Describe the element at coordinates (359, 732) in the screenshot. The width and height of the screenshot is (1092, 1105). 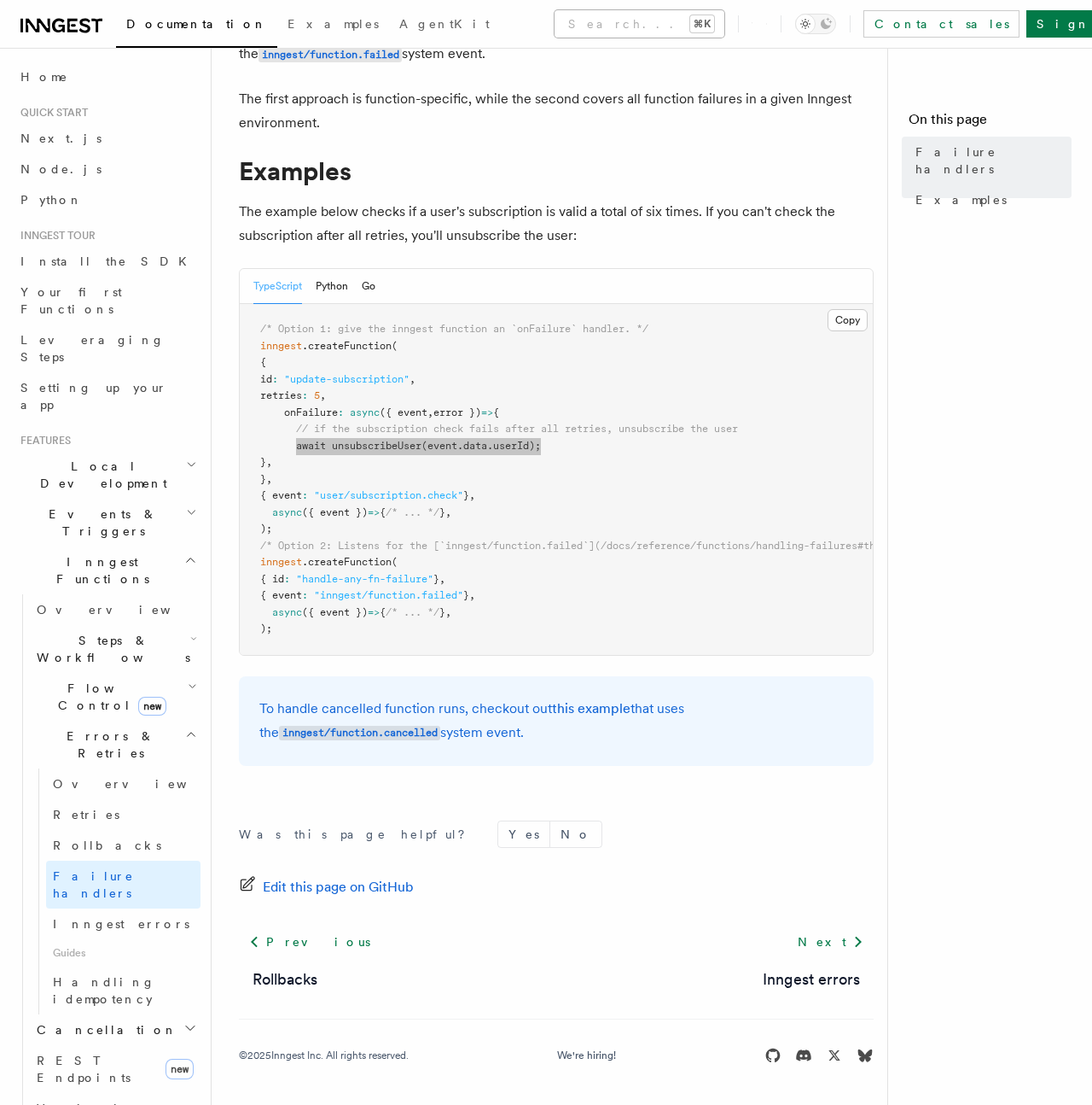
I see `code: inngest/function.cancelled` at that location.